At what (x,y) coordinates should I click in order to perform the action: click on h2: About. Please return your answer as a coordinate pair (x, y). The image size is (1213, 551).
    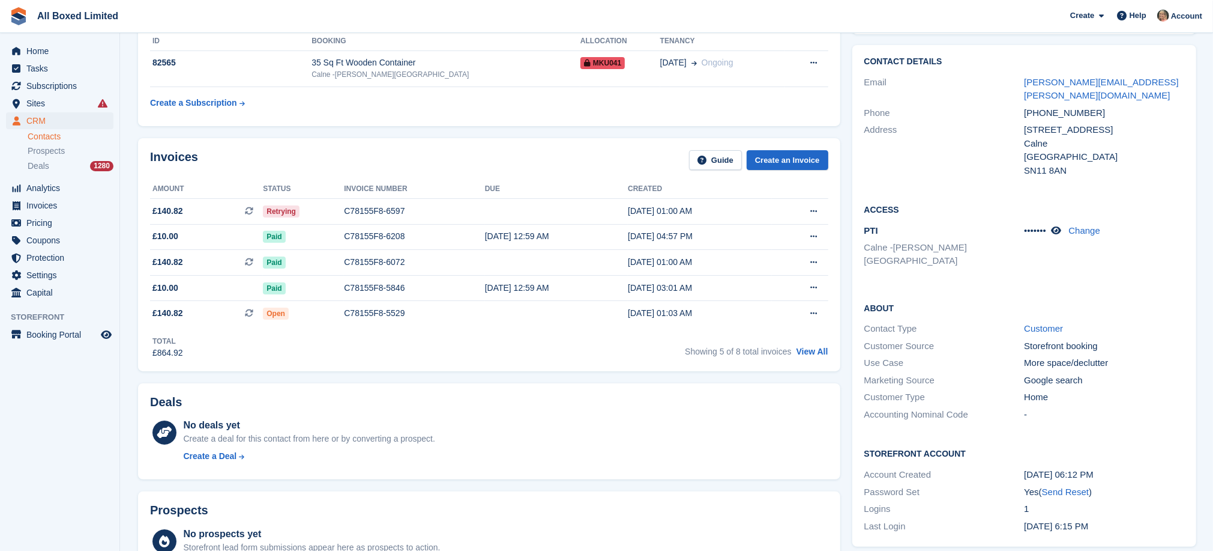
    Looking at the image, I should click on (1025, 307).